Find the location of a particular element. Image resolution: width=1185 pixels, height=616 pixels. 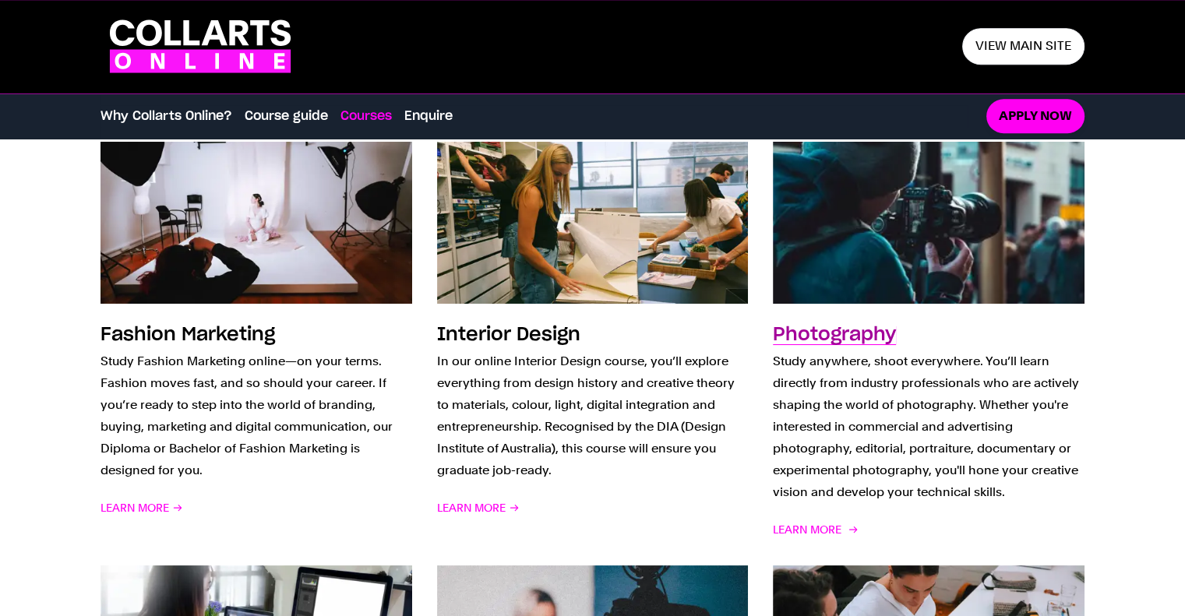

a: Photography Study anywhere, shoot everywhere. You’ll learn directly from industry professionals w... is located at coordinates (928, 341).